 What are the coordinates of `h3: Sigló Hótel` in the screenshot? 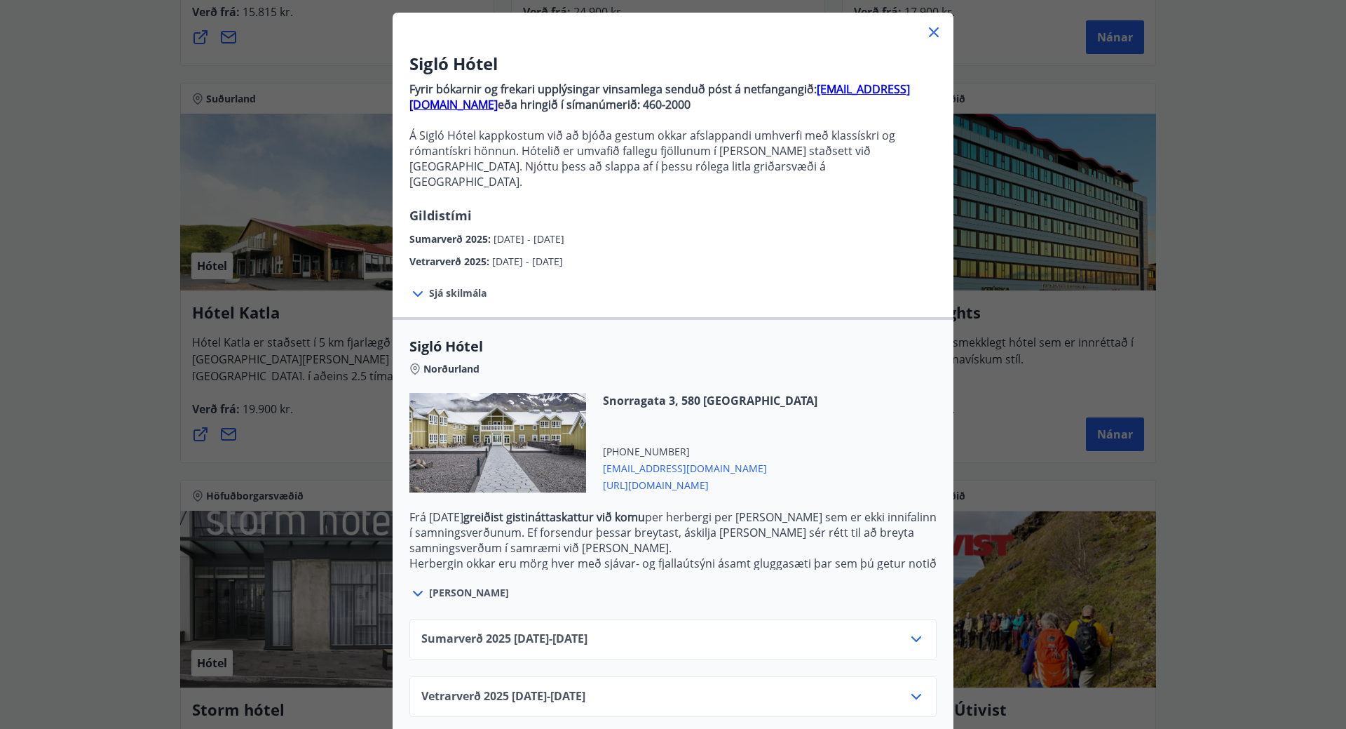 It's located at (673, 64).